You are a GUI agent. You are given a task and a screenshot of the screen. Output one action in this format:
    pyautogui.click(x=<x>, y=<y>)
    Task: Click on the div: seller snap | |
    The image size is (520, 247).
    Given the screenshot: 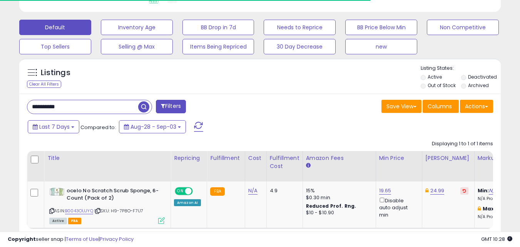 What is the action you would take?
    pyautogui.click(x=70, y=239)
    